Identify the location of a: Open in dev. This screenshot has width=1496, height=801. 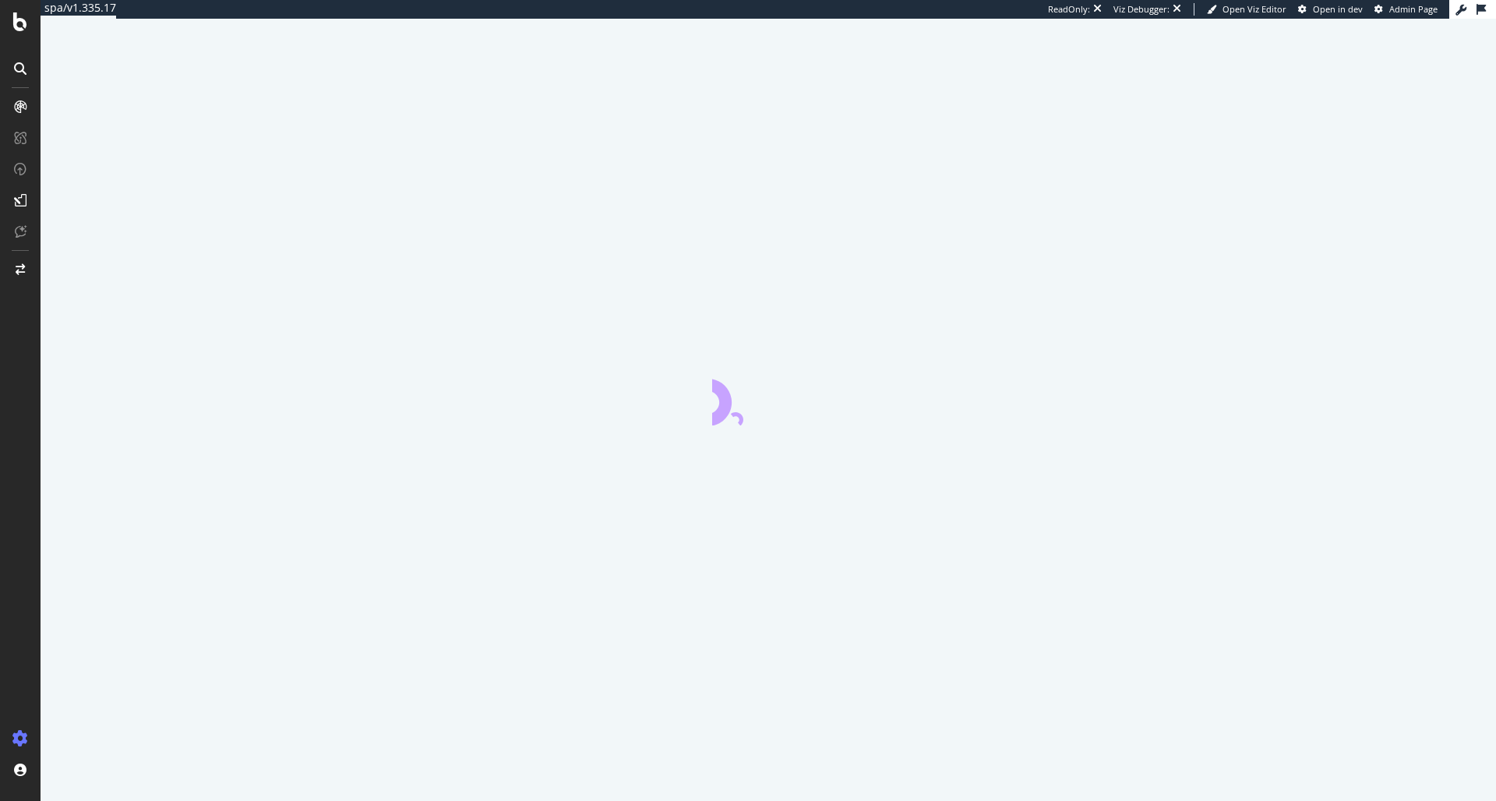
(1330, 9).